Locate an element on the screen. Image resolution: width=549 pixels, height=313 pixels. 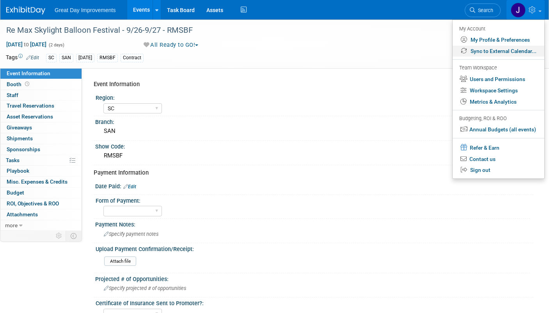
span: Tasks is located at coordinates (12, 160).